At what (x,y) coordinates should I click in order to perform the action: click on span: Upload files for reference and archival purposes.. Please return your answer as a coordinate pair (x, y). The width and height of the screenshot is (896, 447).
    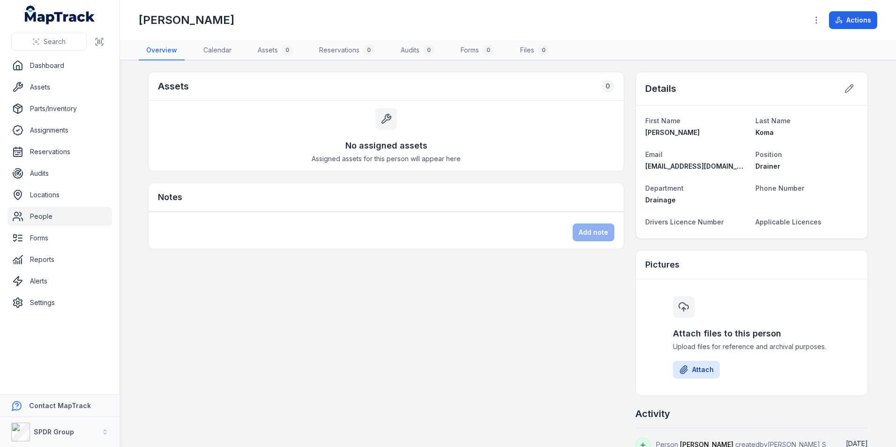
    Looking at the image, I should click on (752, 347).